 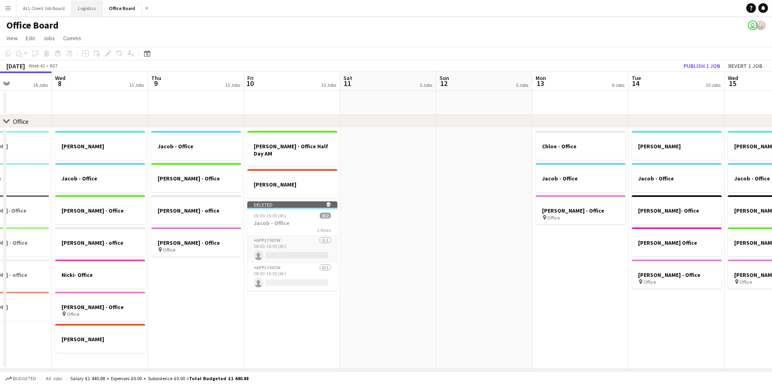 What do you see at coordinates (324, 230) in the screenshot?
I see `span: 2 Roles` at bounding box center [324, 230].